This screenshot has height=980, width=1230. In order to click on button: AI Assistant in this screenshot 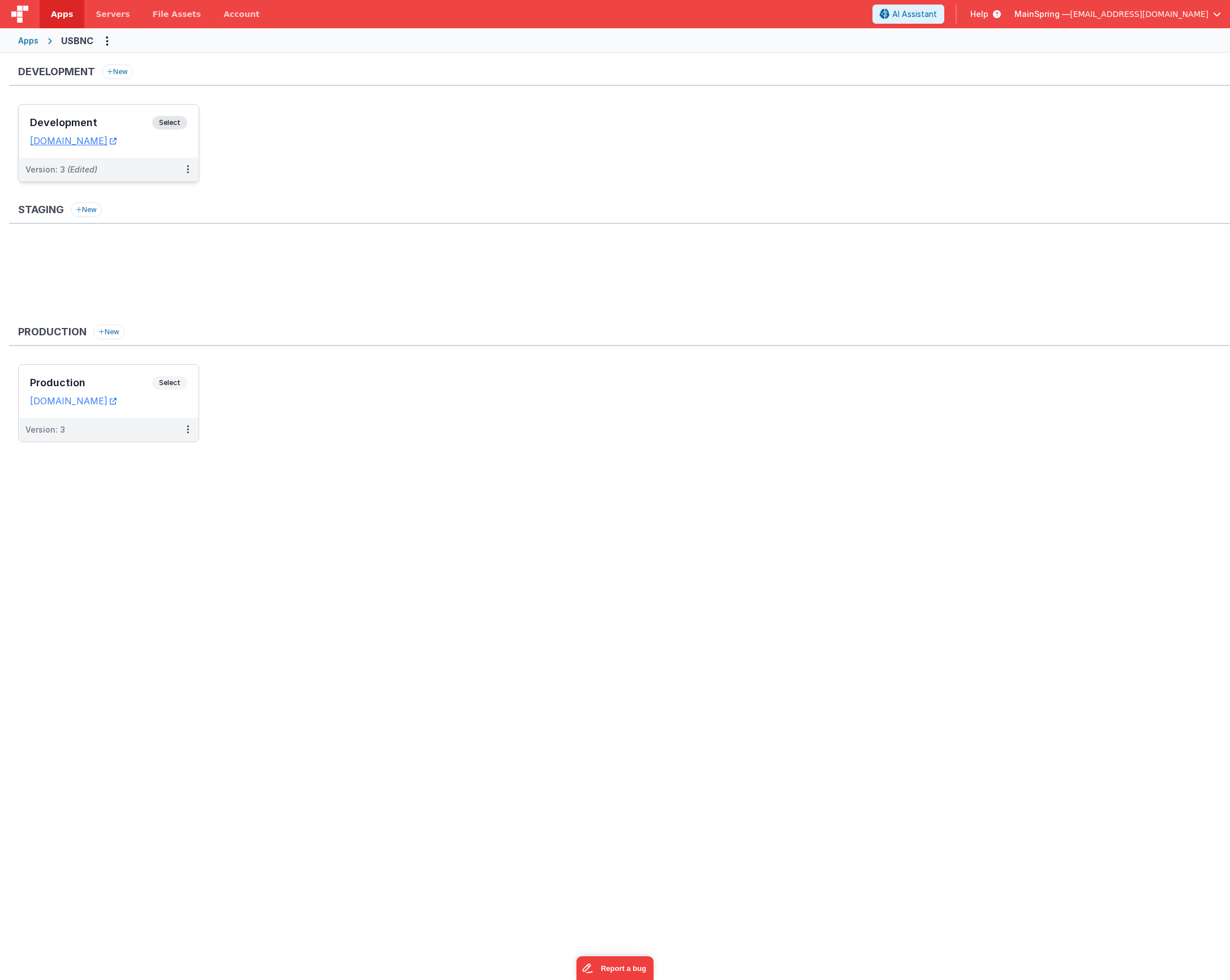, I will do `click(908, 14)`.